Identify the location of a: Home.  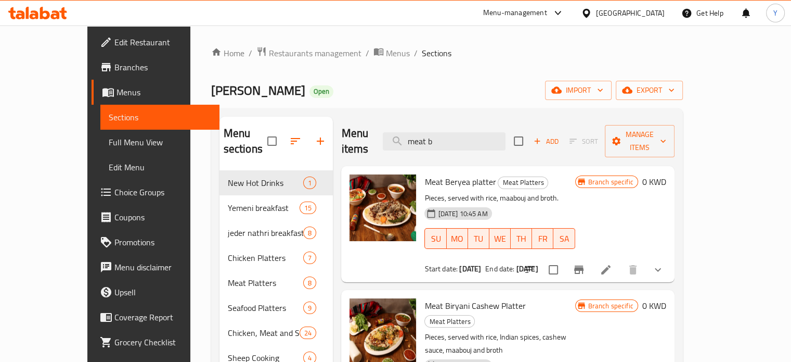
(228, 53).